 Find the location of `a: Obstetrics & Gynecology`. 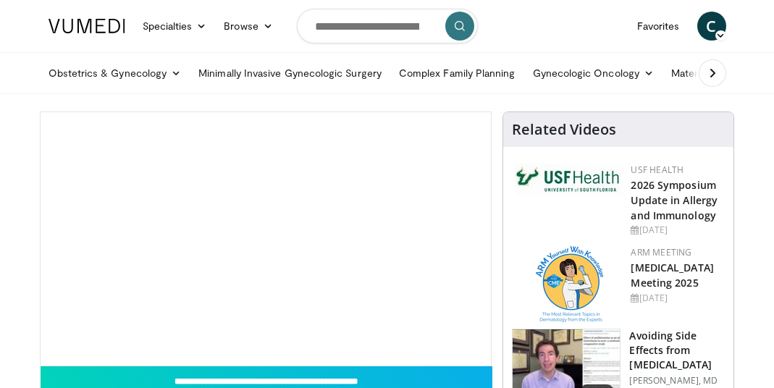

a: Obstetrics & Gynecology is located at coordinates (115, 73).